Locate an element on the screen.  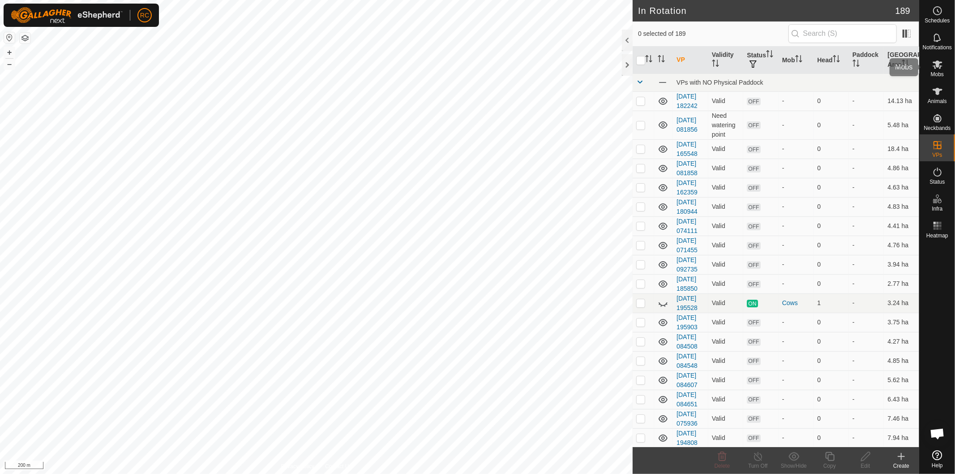
span: Status is located at coordinates (937, 182).